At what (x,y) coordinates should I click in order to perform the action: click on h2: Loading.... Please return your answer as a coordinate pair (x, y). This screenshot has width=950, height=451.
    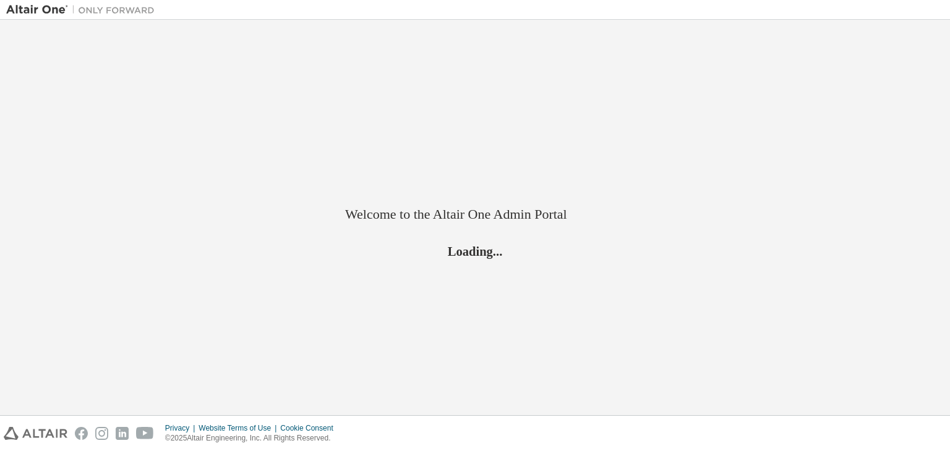
    Looking at the image, I should click on (475, 252).